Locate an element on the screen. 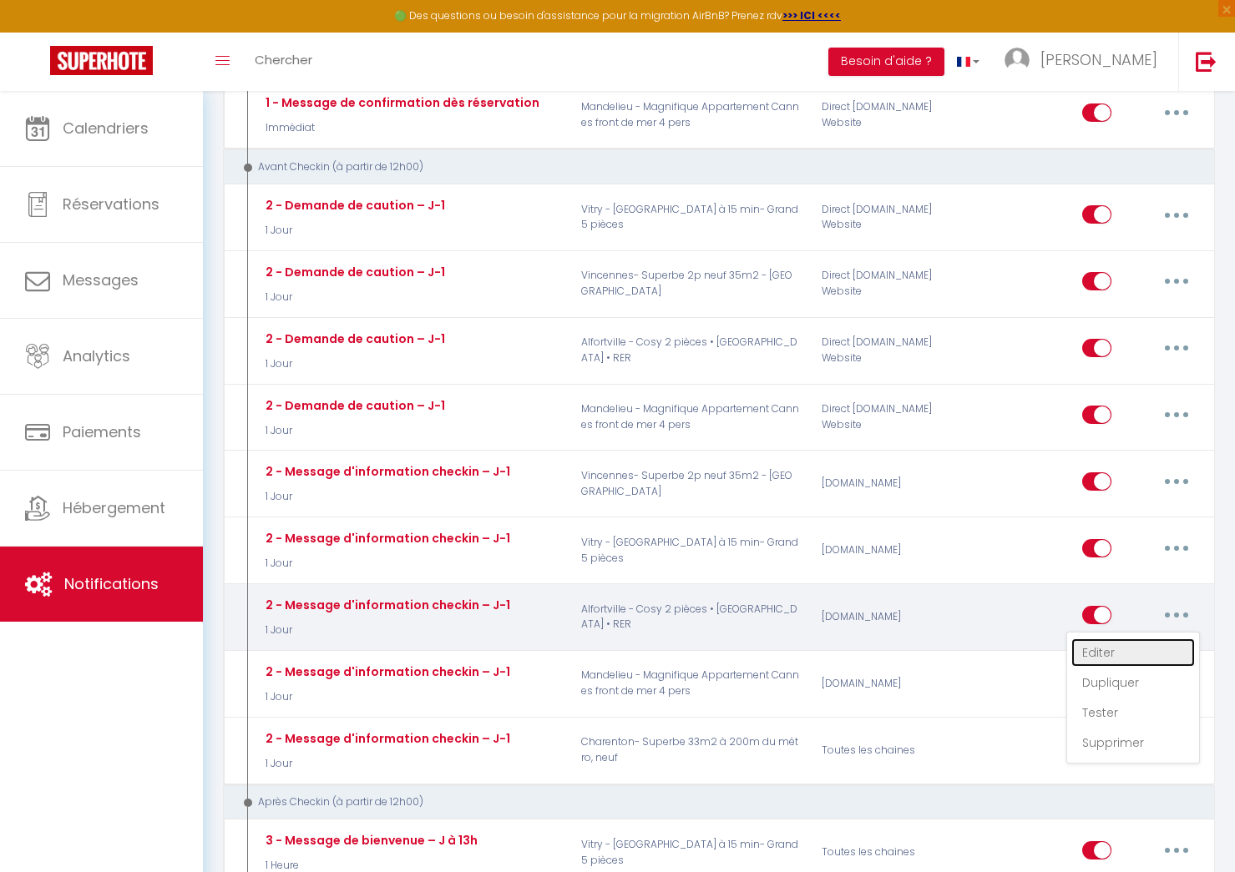 The image size is (1235, 872). strong: >>> ICI <<<< is located at coordinates (811, 15).